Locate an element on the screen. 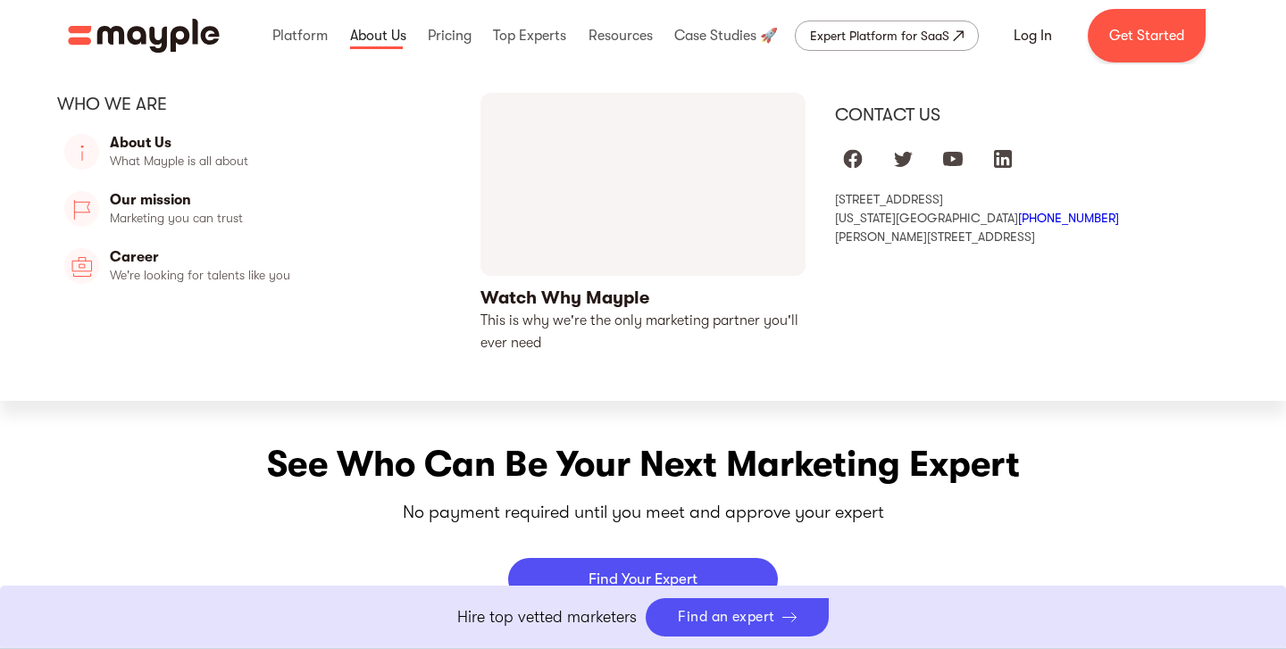 The image size is (1286, 649). div: Platform is located at coordinates (300, 36).